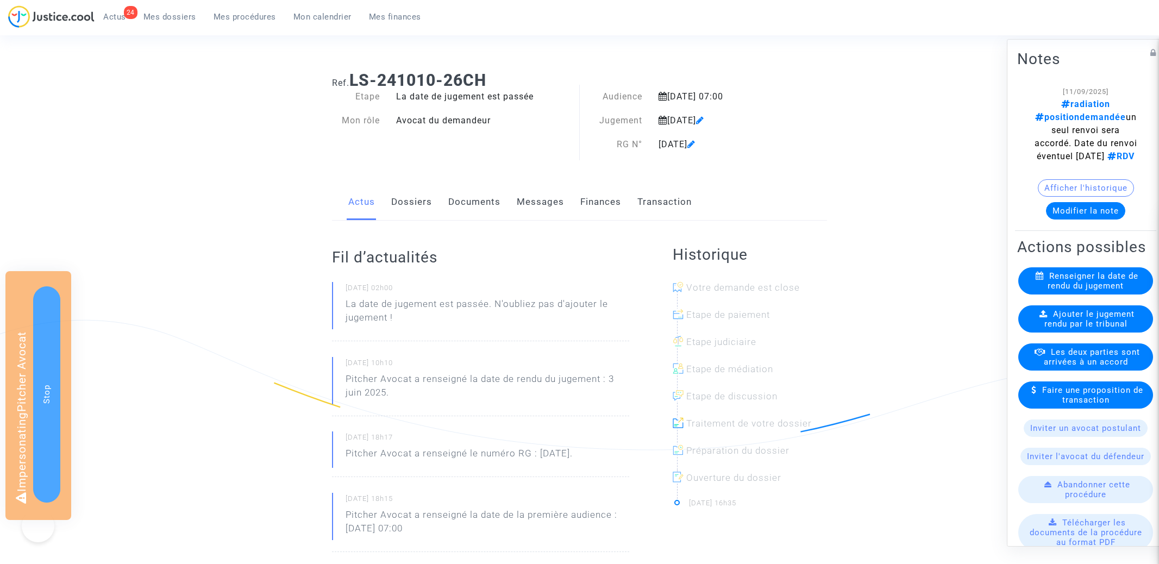  Describe the element at coordinates (341, 83) in the screenshot. I see `span: Ref.` at that location.